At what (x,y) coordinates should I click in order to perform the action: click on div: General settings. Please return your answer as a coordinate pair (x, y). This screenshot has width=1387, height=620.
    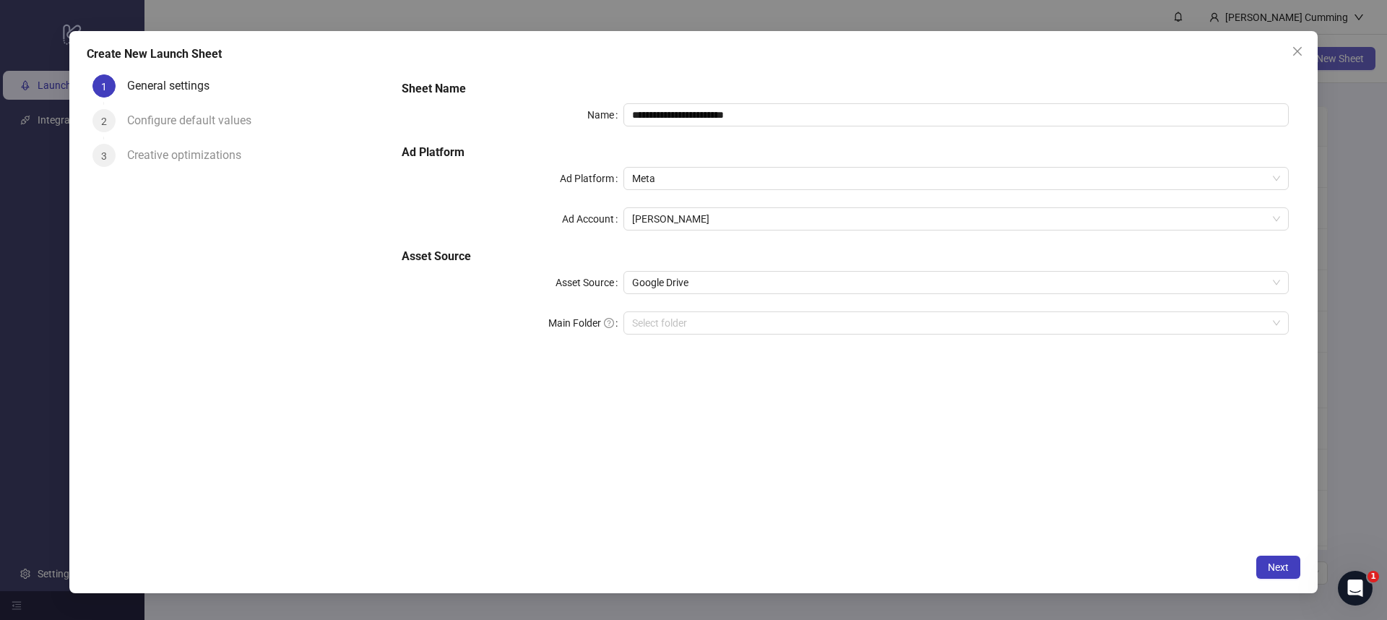
    Looking at the image, I should click on (174, 86).